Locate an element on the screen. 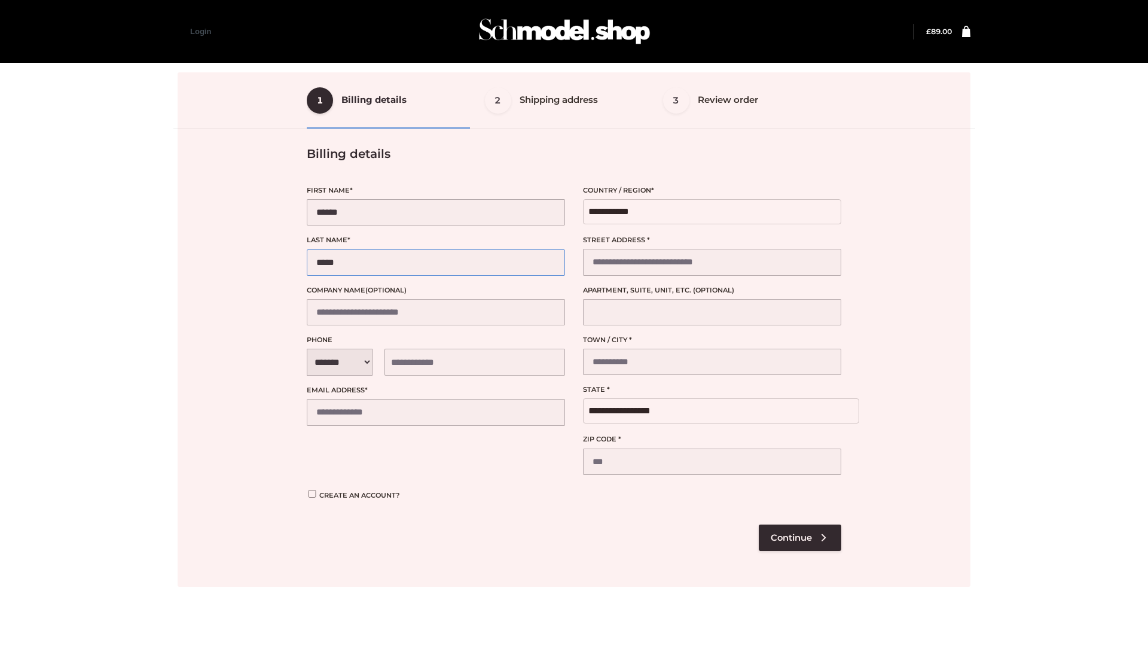 The width and height of the screenshot is (1148, 646). a: Schmodel Admin 964 is located at coordinates (564, 31).